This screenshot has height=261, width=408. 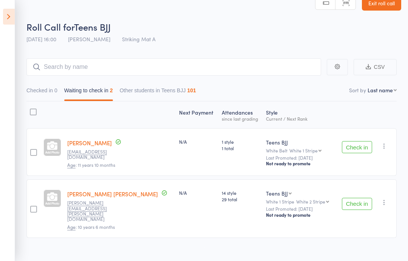 I want to click on span: : 11 years 10 months, so click(x=91, y=165).